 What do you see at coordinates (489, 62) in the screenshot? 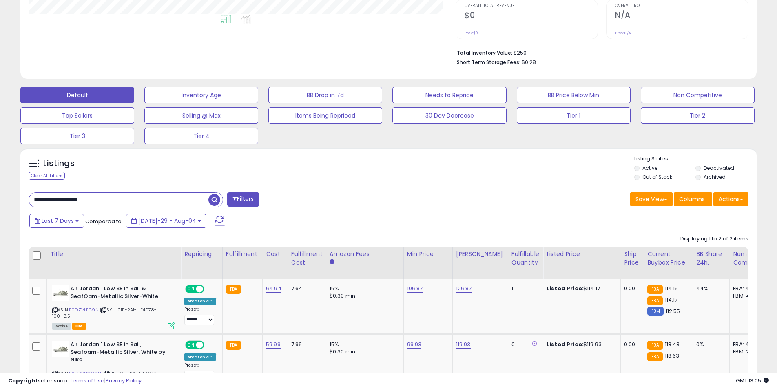
I see `b: Short Term Storage Fees:` at bounding box center [489, 62].